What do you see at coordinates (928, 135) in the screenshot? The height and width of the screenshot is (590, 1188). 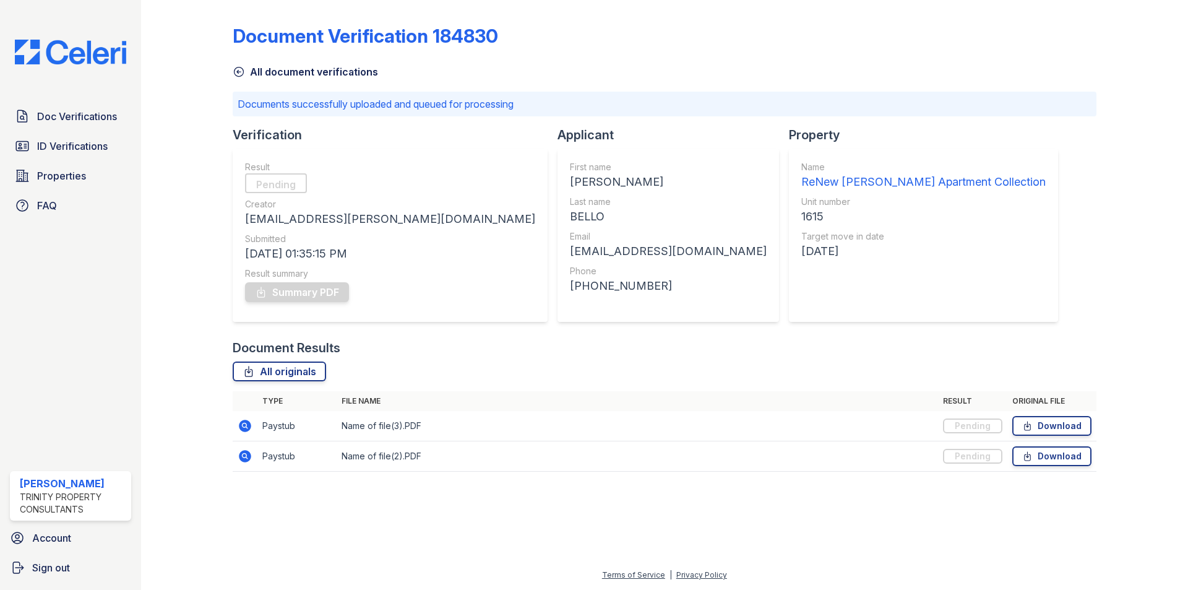 I see `div: Property` at bounding box center [928, 135].